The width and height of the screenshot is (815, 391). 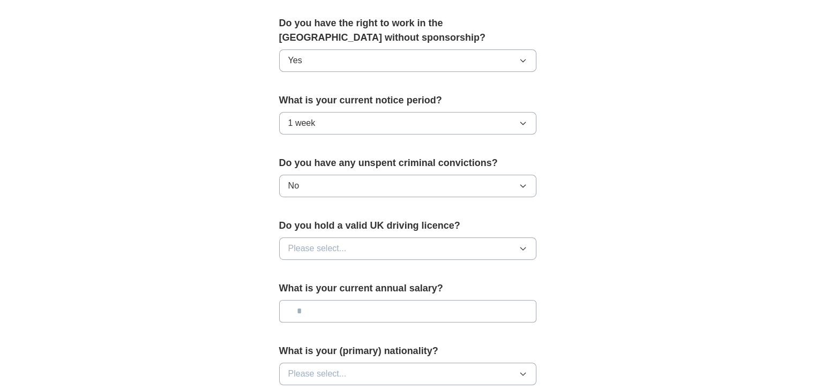 I want to click on label: What is your current notice period?, so click(x=408, y=100).